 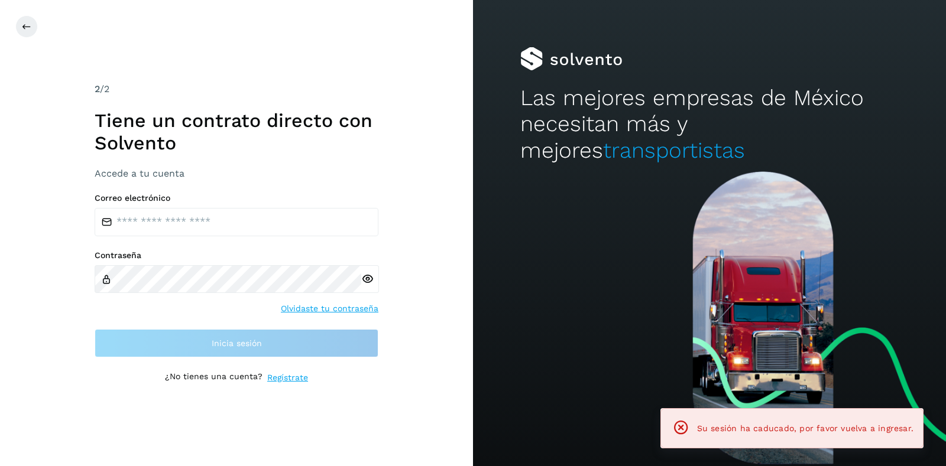 I want to click on label: Contraseña, so click(x=236, y=255).